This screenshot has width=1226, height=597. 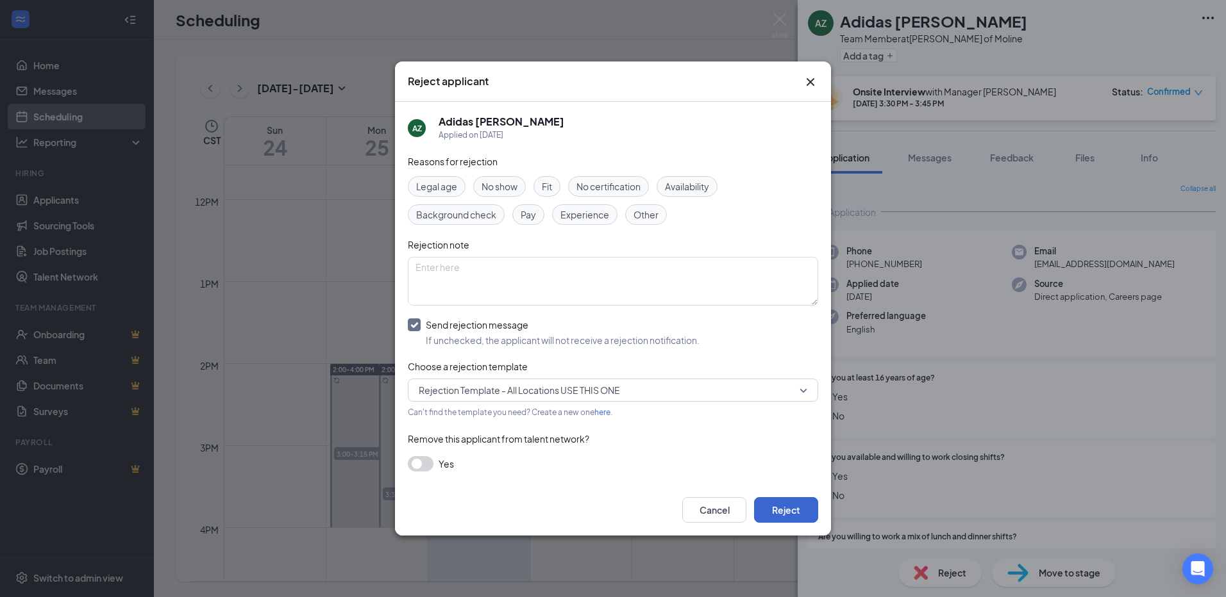 What do you see at coordinates (467, 367) in the screenshot?
I see `span: Choose a rejection template` at bounding box center [467, 367].